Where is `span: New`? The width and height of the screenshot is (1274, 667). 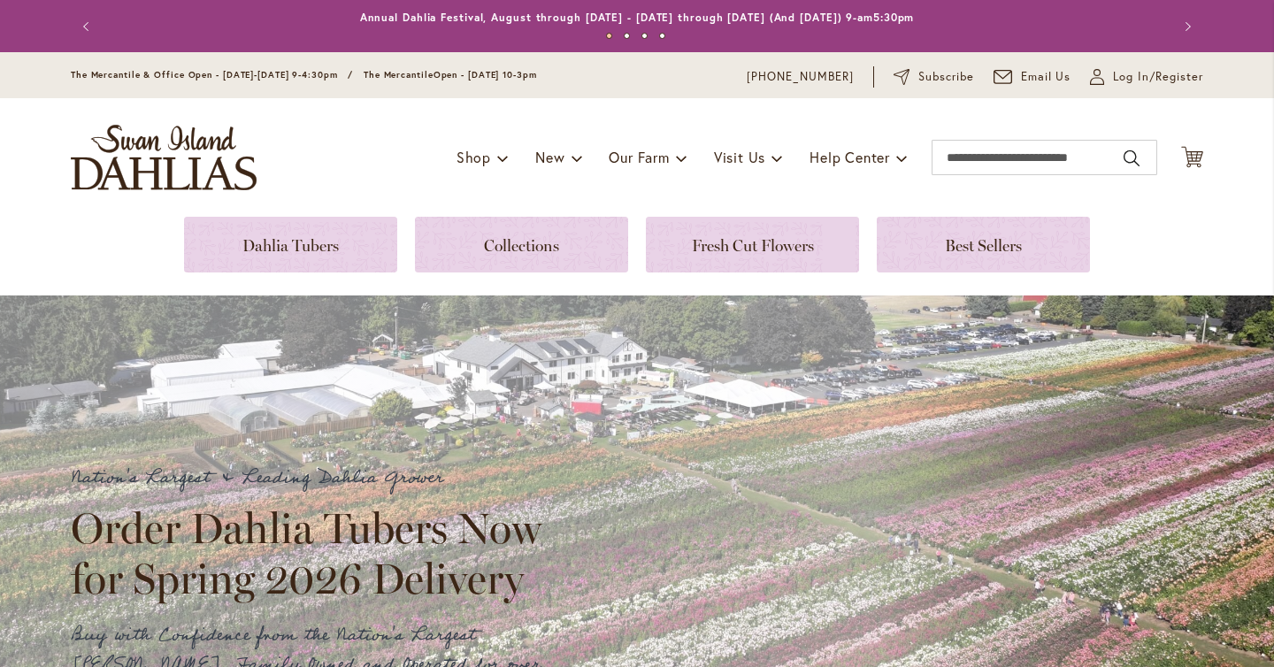
span: New is located at coordinates (549, 157).